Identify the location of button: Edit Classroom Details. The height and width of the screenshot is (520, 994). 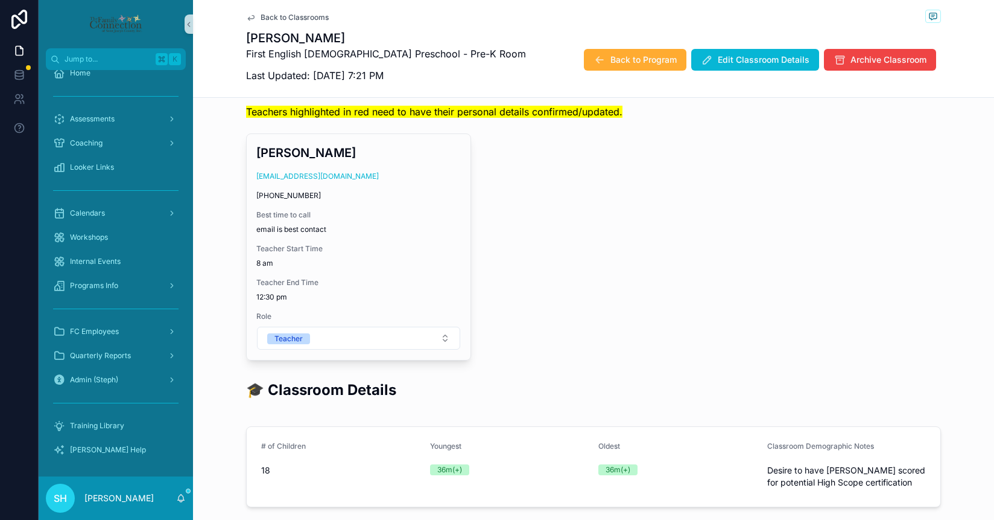
(756, 60).